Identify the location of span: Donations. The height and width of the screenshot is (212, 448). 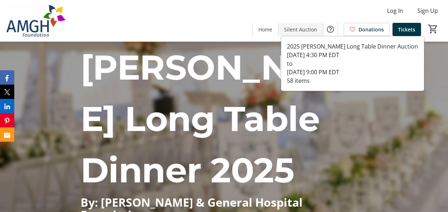
(371, 29).